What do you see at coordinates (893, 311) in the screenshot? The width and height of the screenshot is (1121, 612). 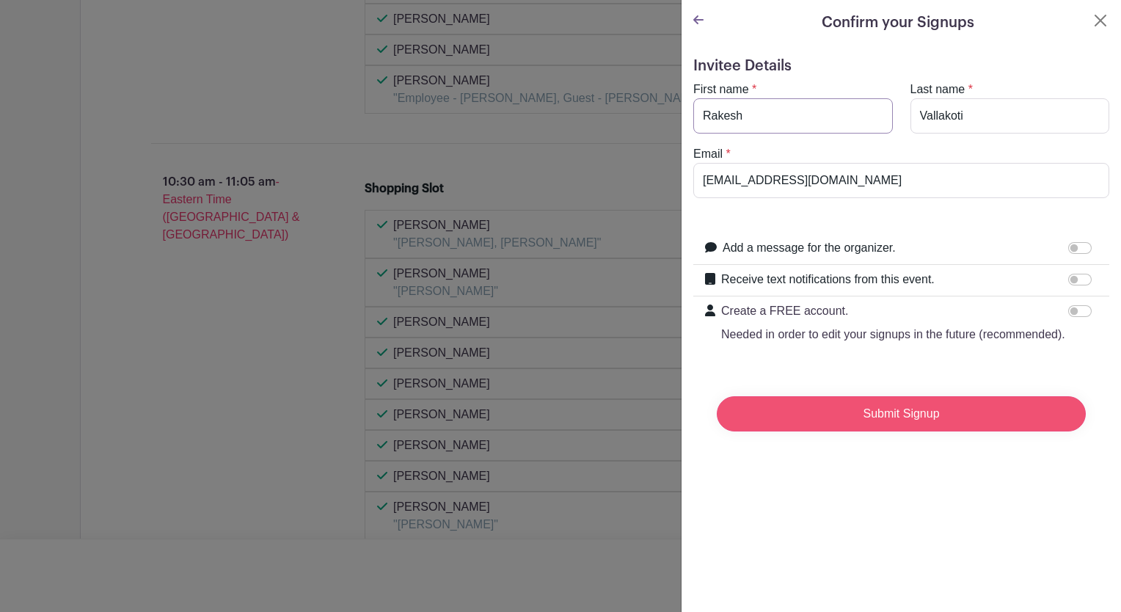 I see `p: Create a FREE account.` at bounding box center [893, 311].